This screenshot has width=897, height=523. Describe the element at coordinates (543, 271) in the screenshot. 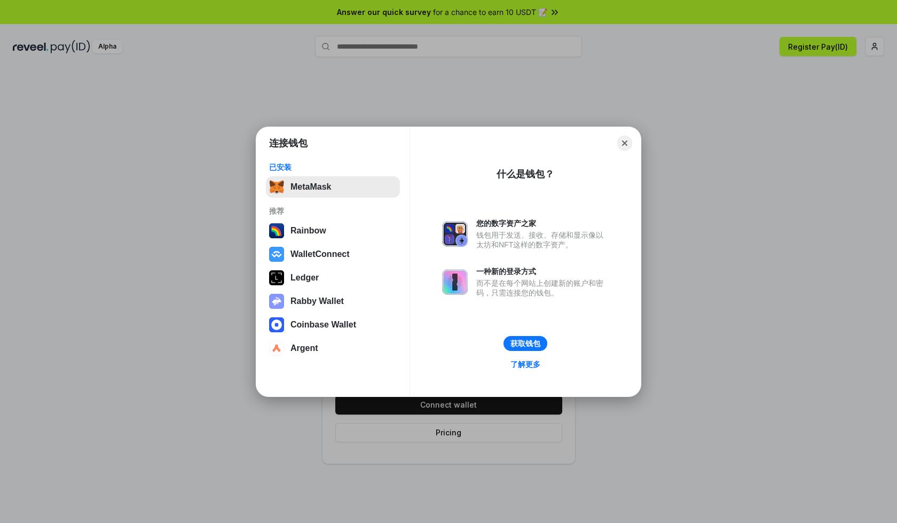

I see `div: 一种新的登录方式` at that location.